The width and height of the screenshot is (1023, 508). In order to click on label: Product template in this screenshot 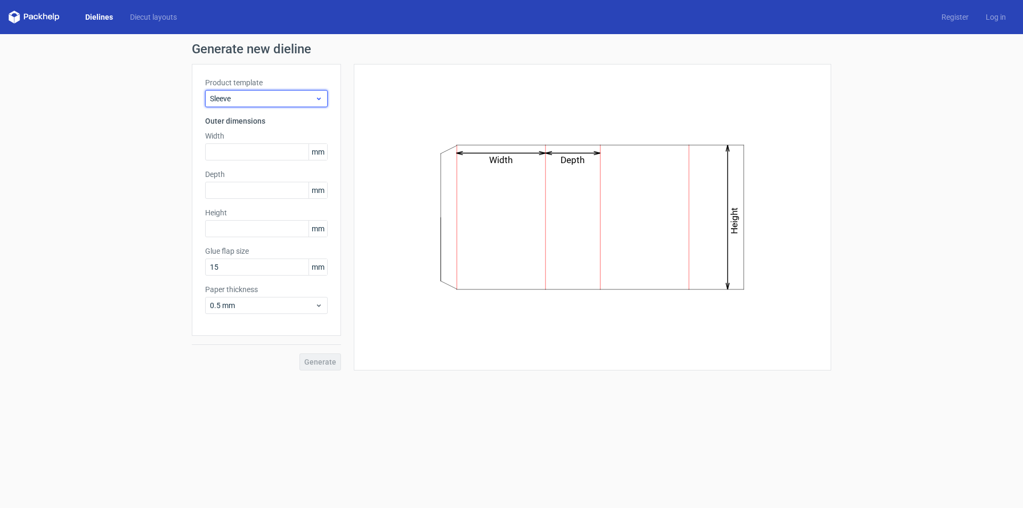, I will do `click(266, 83)`.